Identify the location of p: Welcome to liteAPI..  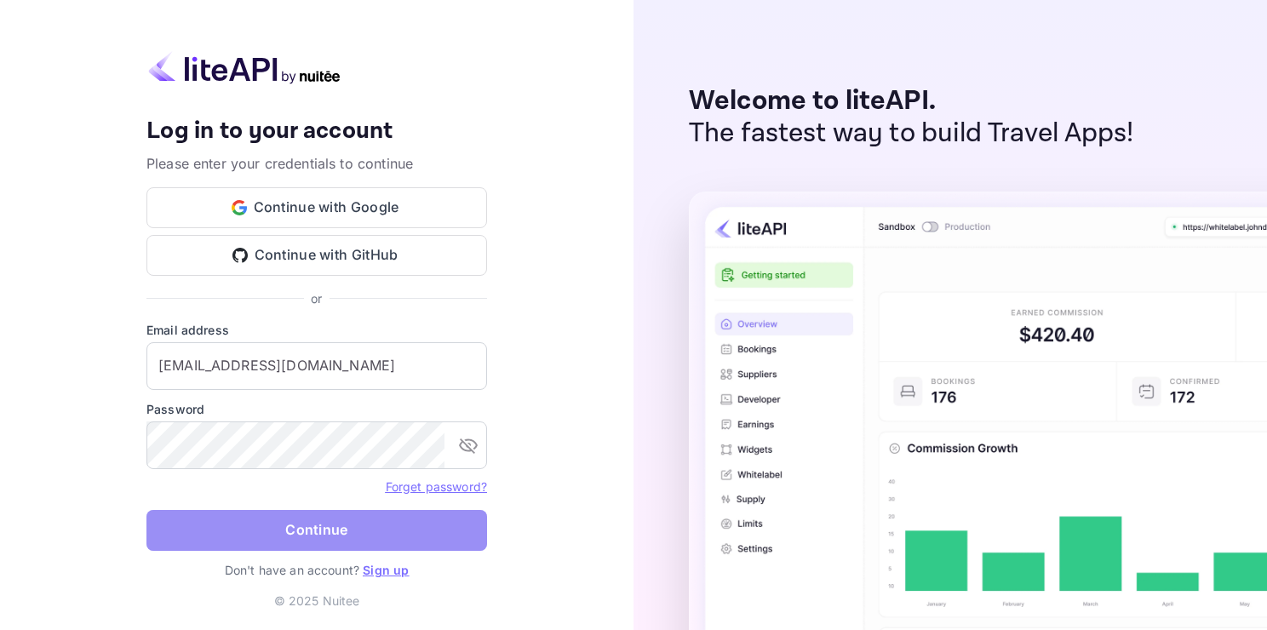
(911, 101).